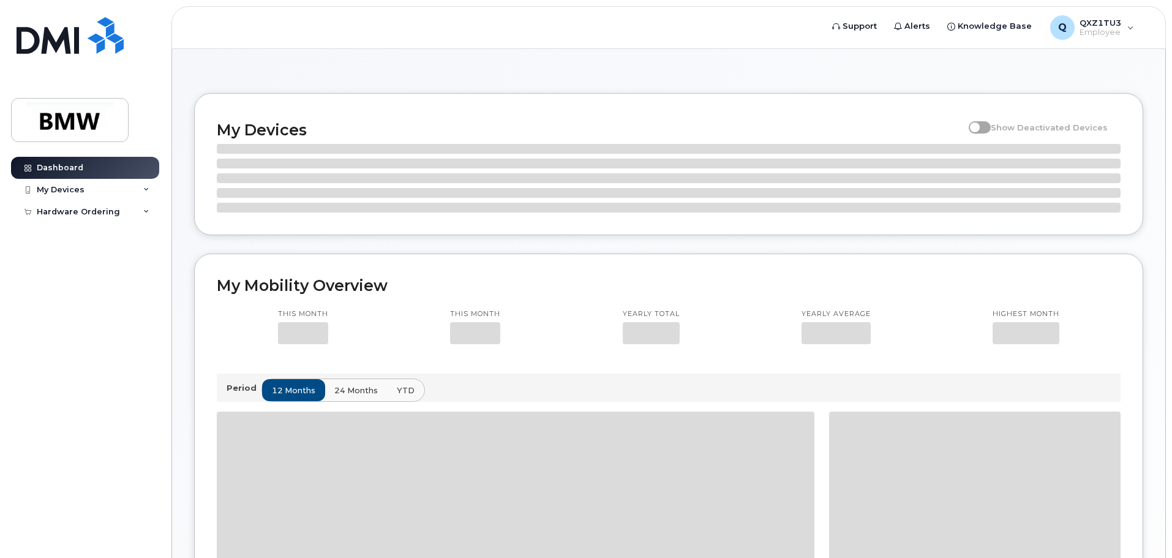 This screenshot has height=558, width=1172. What do you see at coordinates (244, 388) in the screenshot?
I see `p: Period` at bounding box center [244, 388].